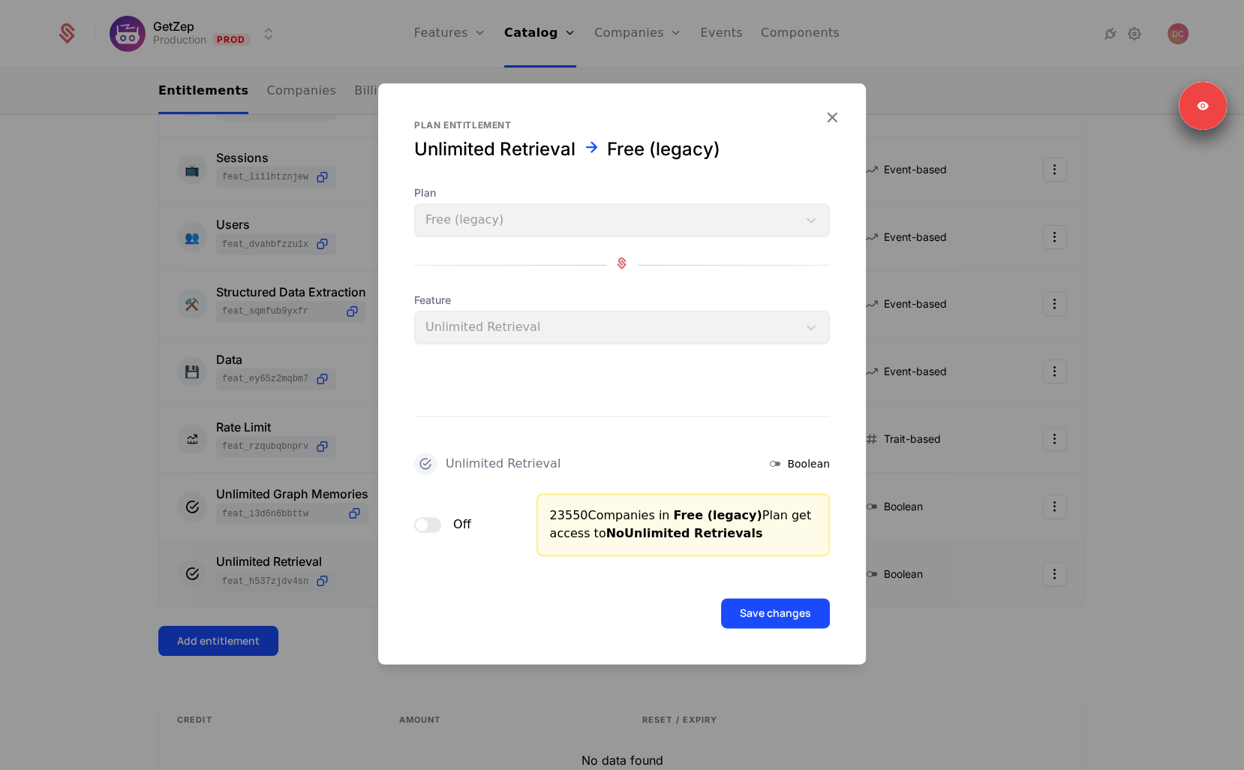 The image size is (1244, 770). I want to click on span: Plan, so click(622, 193).